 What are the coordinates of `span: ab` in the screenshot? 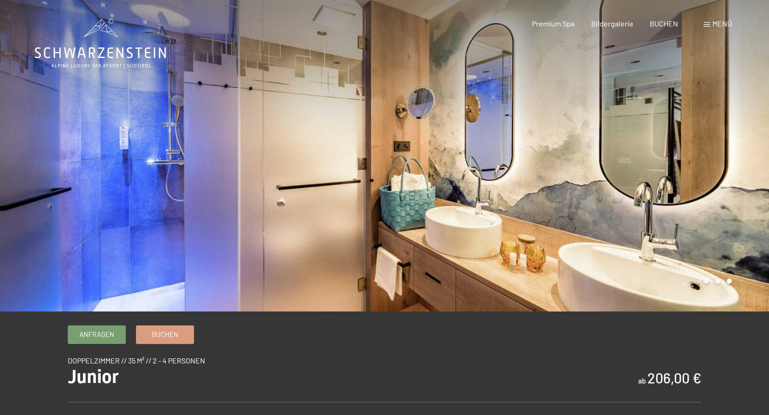 It's located at (642, 380).